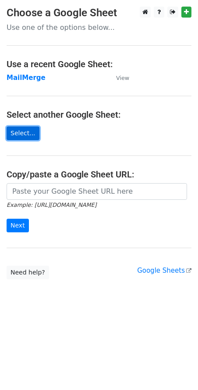 Image resolution: width=198 pixels, height=390 pixels. Describe the element at coordinates (123, 78) in the screenshot. I see `small: View` at that location.